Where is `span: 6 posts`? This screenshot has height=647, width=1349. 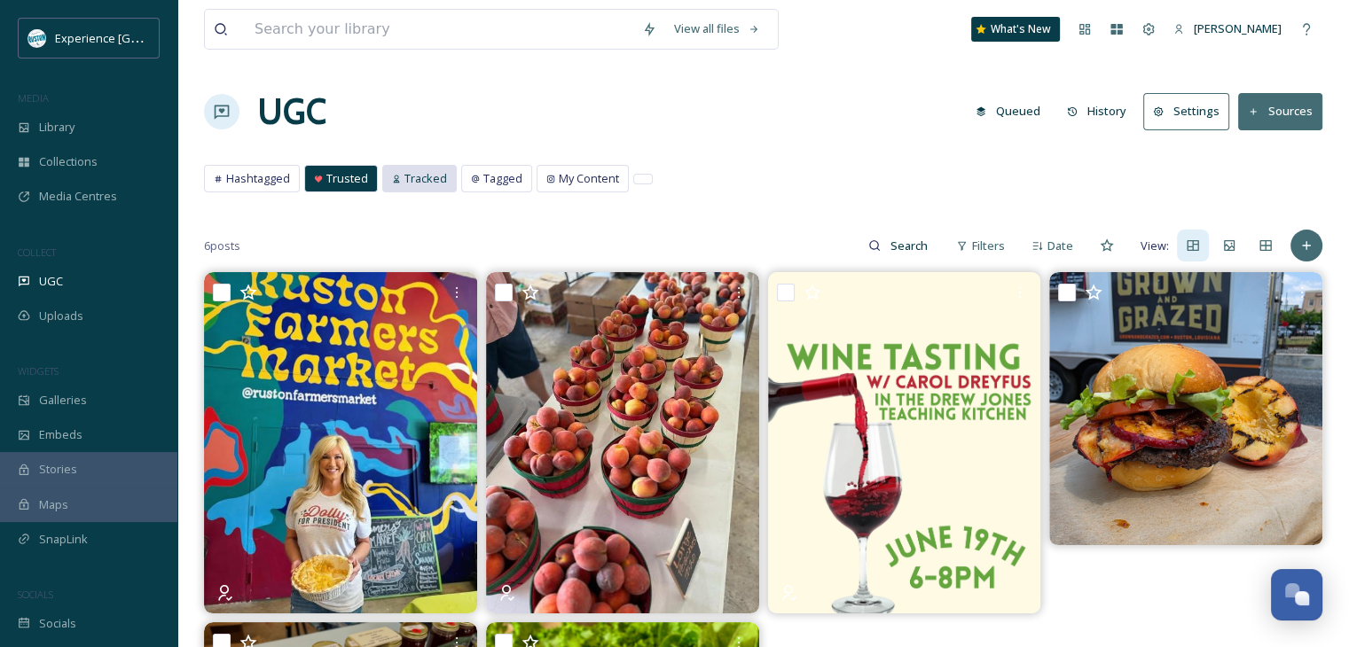 span: 6 posts is located at coordinates (222, 246).